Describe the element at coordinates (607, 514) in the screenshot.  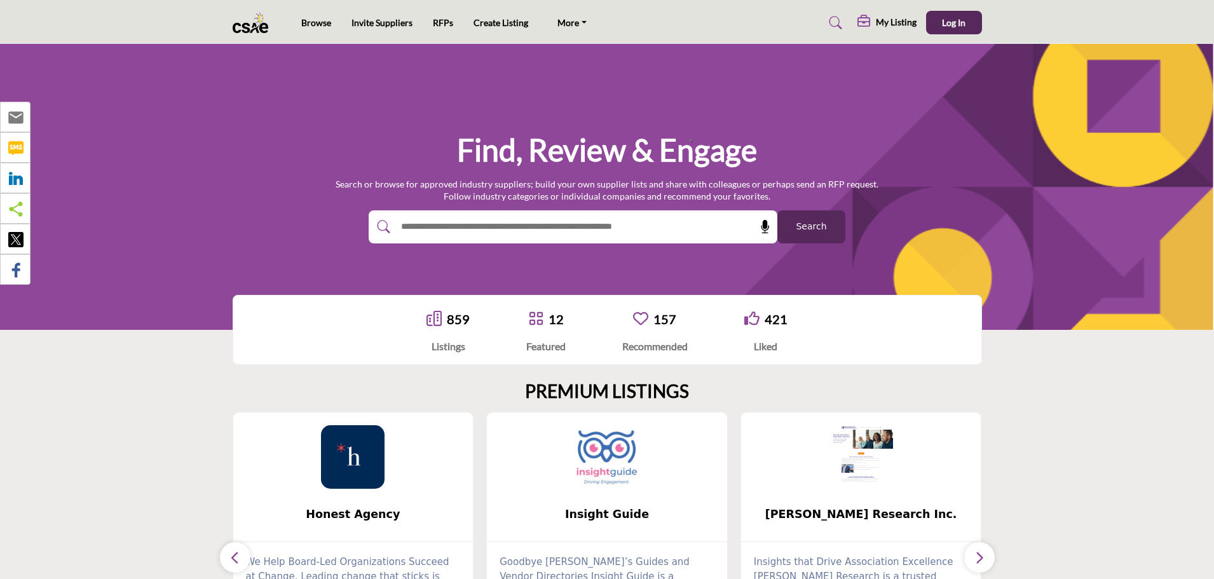
I see `b: Insight Guide` at that location.